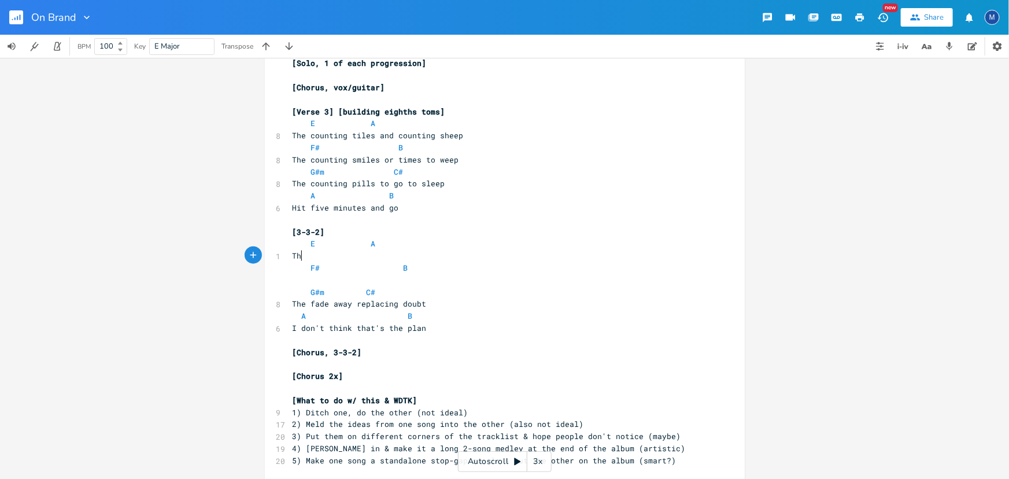  Describe the element at coordinates (327, 352) in the screenshot. I see `span: [Chorus, 3-3-2]` at that location.